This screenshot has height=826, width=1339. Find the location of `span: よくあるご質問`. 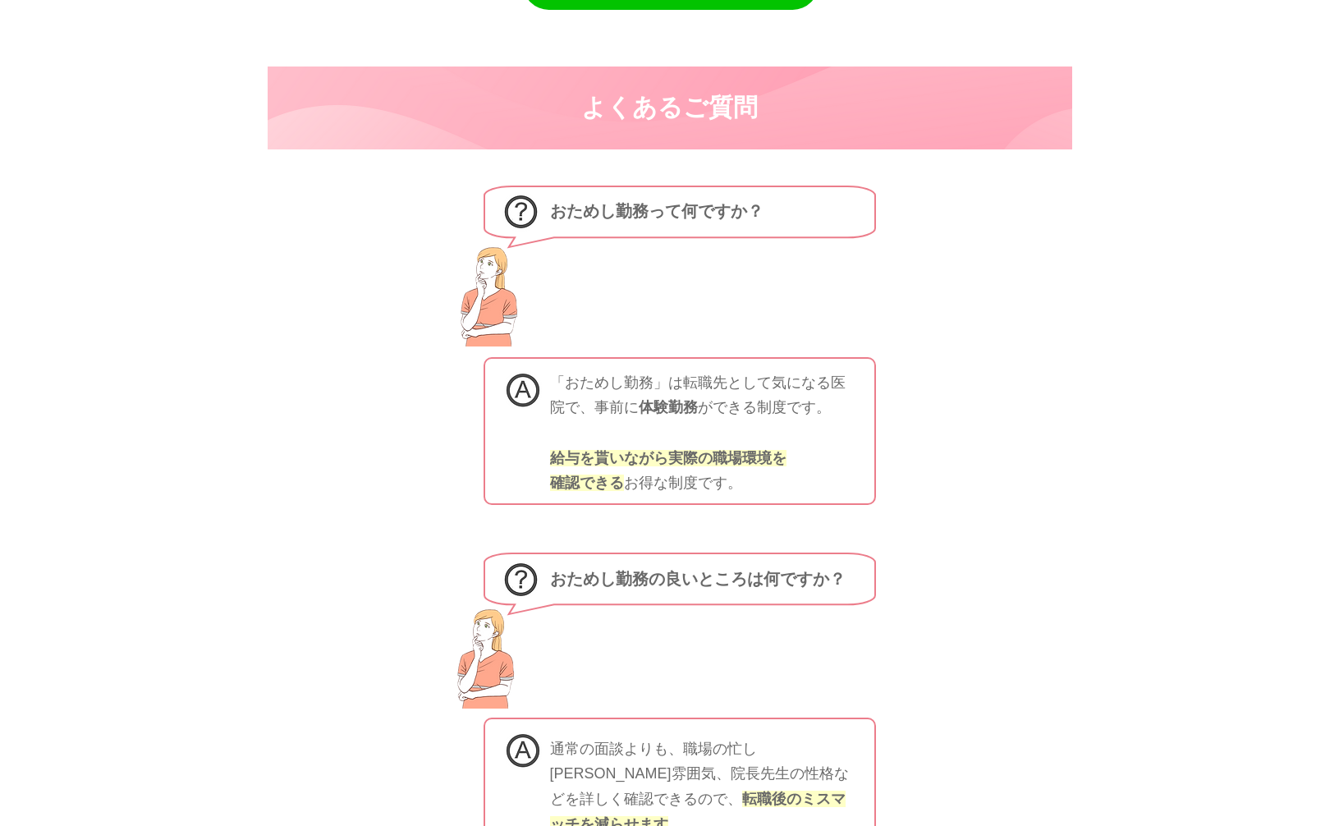

span: よくあるご質問 is located at coordinates (669, 107).